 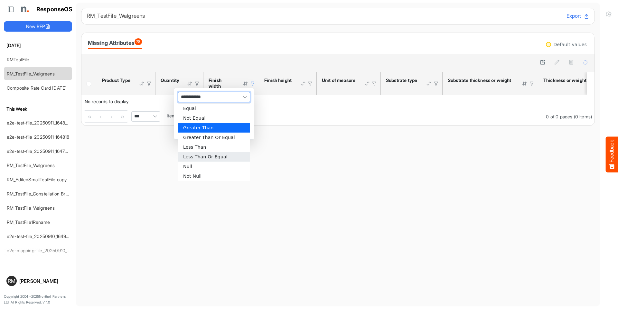 I want to click on ul: popup, so click(x=214, y=142).